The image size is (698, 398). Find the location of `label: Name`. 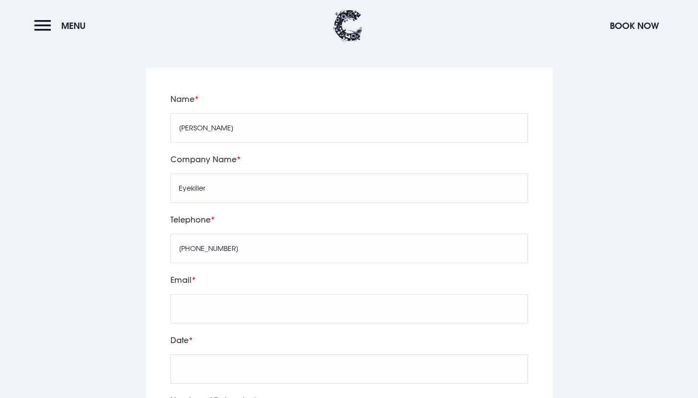

label: Name is located at coordinates (349, 99).